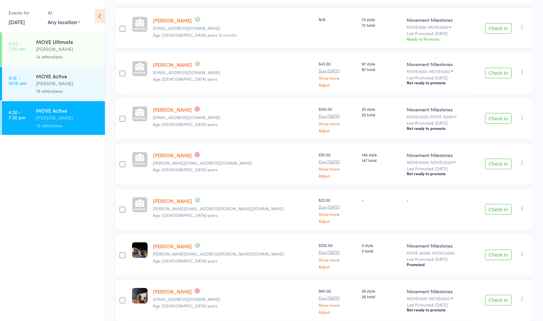  What do you see at coordinates (338, 19) in the screenshot?
I see `div: N/A` at bounding box center [338, 19].